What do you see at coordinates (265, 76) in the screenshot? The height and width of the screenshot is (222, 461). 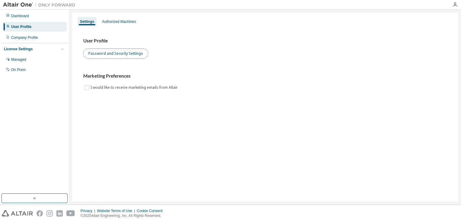 I see `h3: Marketing Preferences` at bounding box center [265, 76].